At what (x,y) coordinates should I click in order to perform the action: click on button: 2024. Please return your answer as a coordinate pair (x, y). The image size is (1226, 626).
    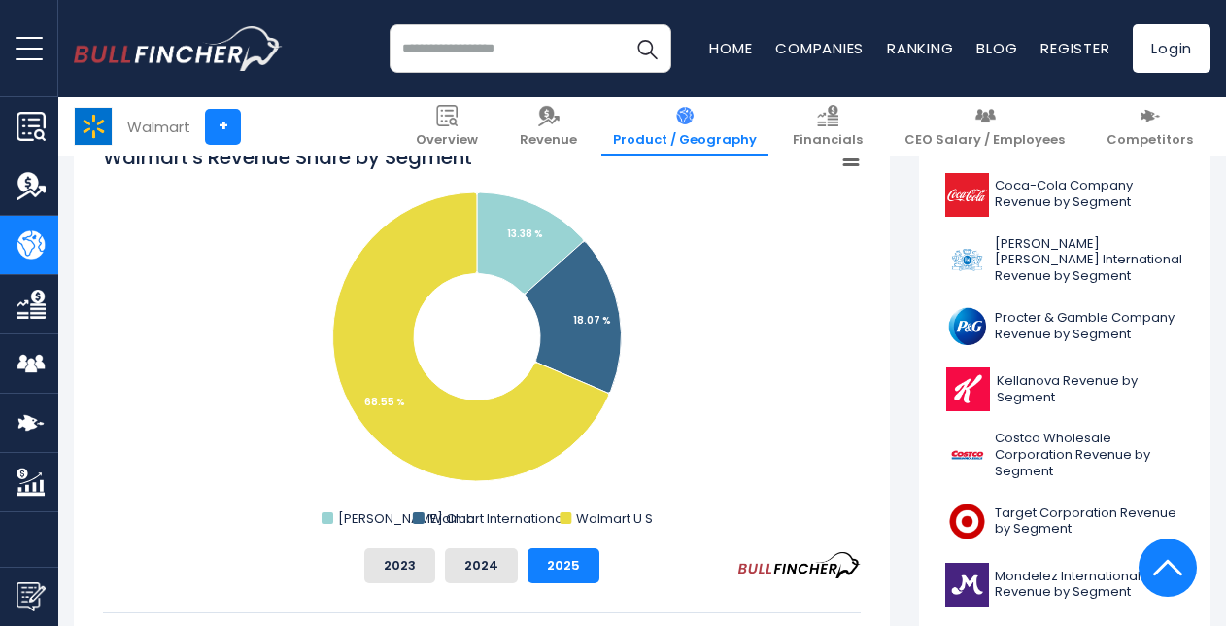
    Looking at the image, I should click on (481, 565).